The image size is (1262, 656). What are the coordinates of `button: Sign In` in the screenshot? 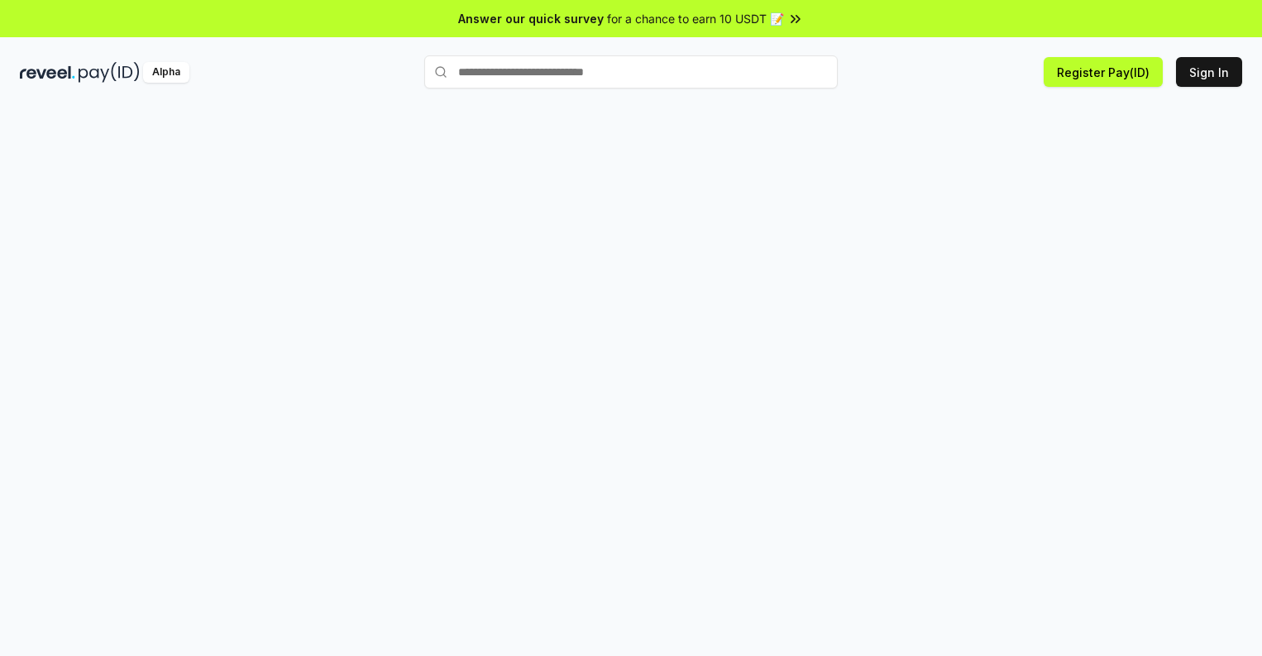 It's located at (1209, 72).